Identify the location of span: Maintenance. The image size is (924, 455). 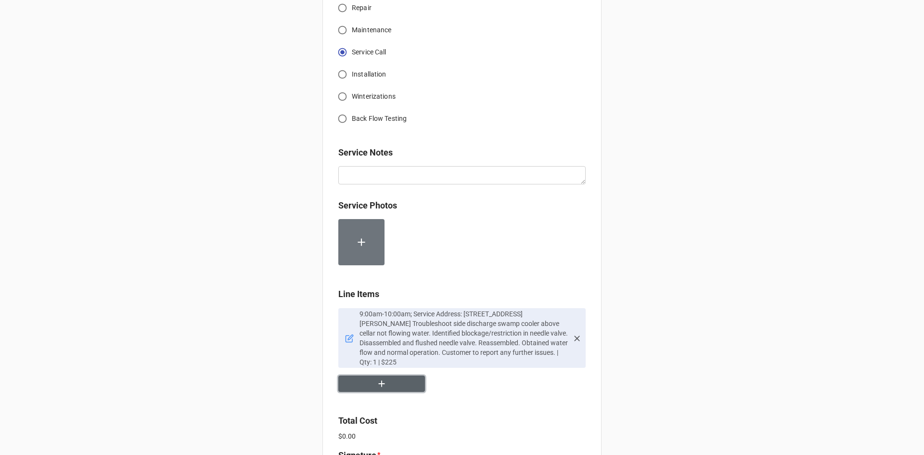
(371, 30).